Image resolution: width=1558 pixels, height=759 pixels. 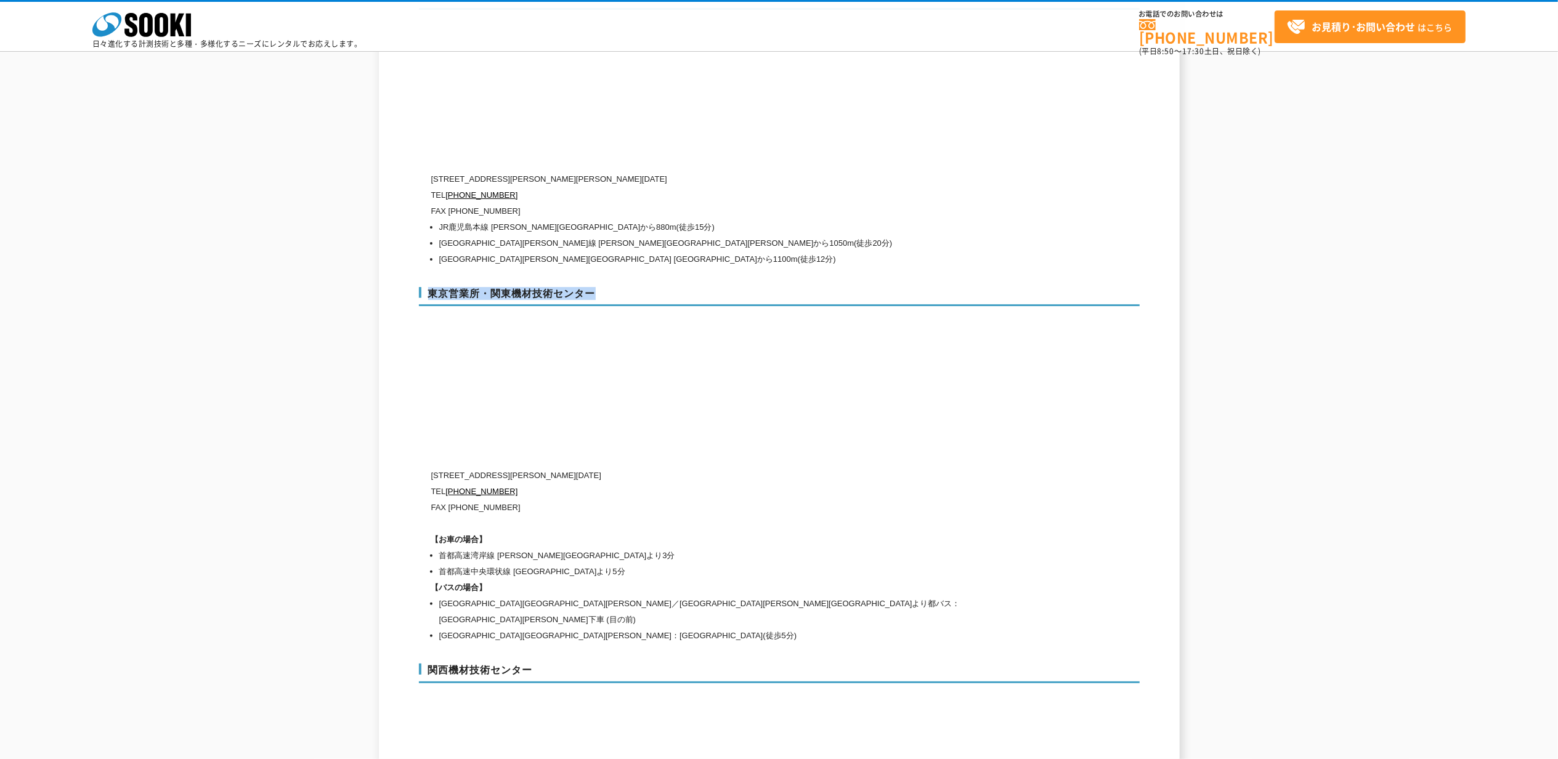 What do you see at coordinates (1207, 14) in the screenshot?
I see `span: お電話でのお問い合わせは` at bounding box center [1207, 14].